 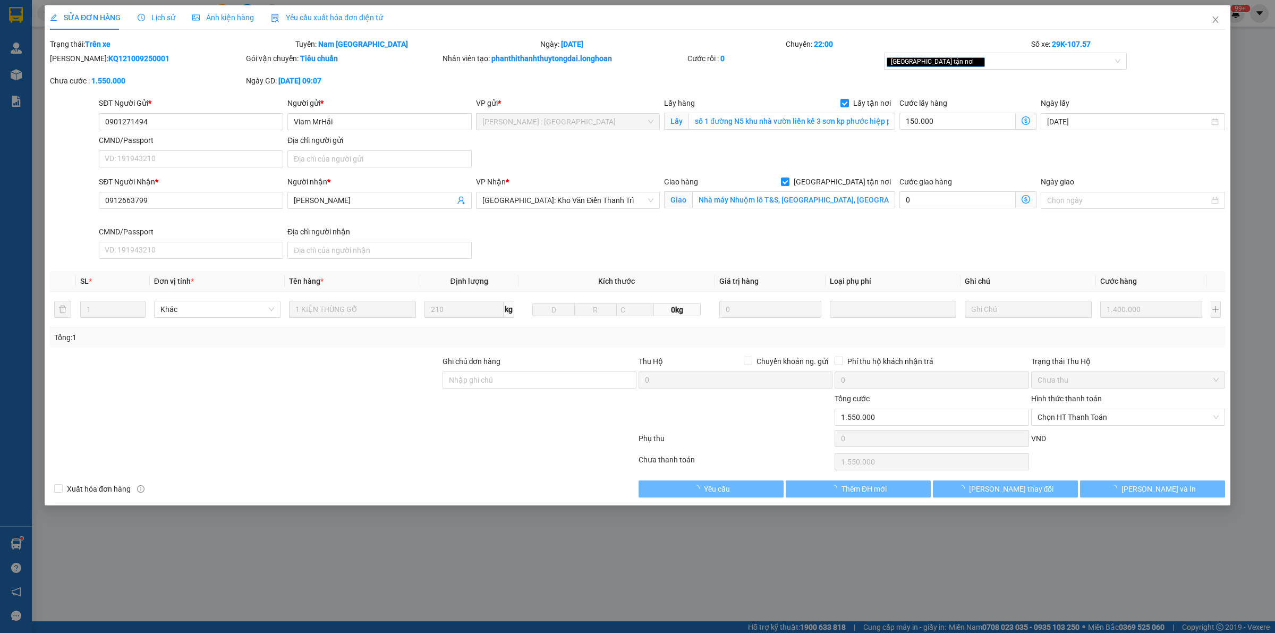 What do you see at coordinates (1055, 103) in the screenshot?
I see `label: Ngày lấy` at bounding box center [1055, 103].